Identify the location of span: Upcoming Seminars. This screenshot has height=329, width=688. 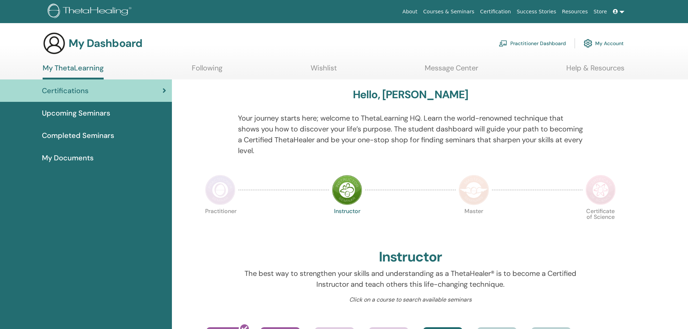
(76, 113).